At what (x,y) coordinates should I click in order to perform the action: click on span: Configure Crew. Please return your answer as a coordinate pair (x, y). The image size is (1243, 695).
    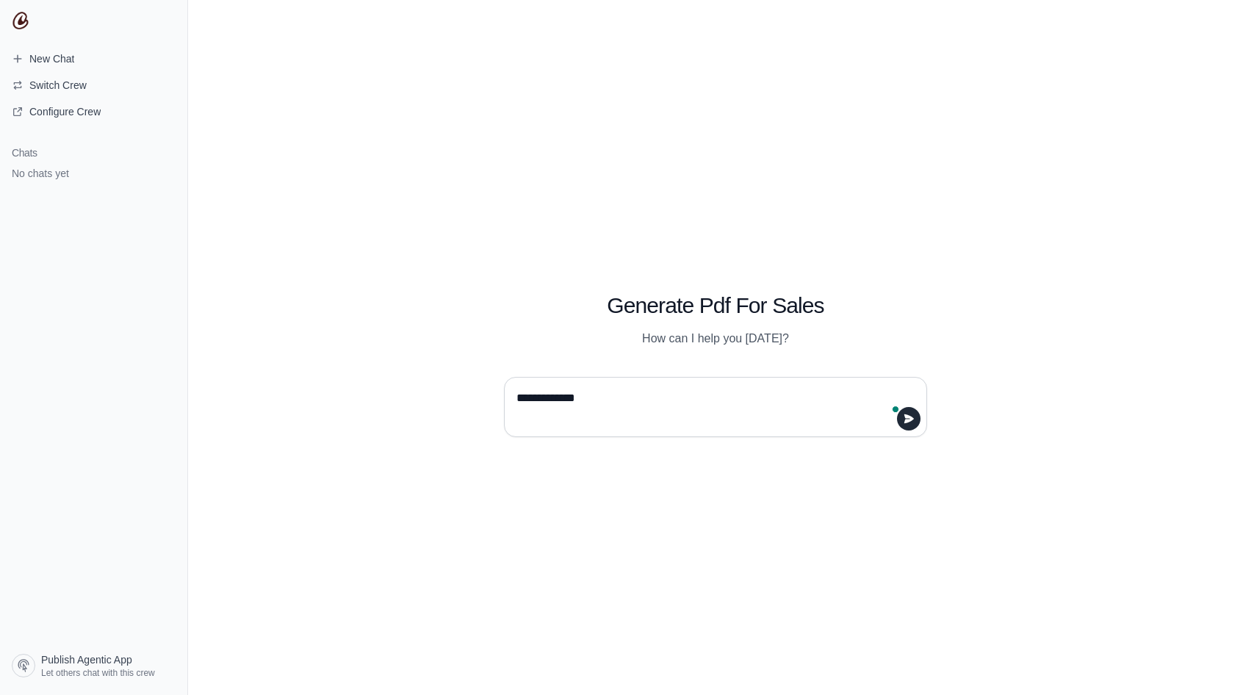
    Looking at the image, I should click on (65, 112).